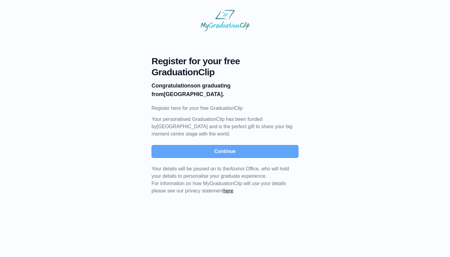 Image resolution: width=450 pixels, height=257 pixels. Describe the element at coordinates (220, 180) in the screenshot. I see `span: For information on how MyGraduationClip will use your details please see our privacy statement .` at that location.